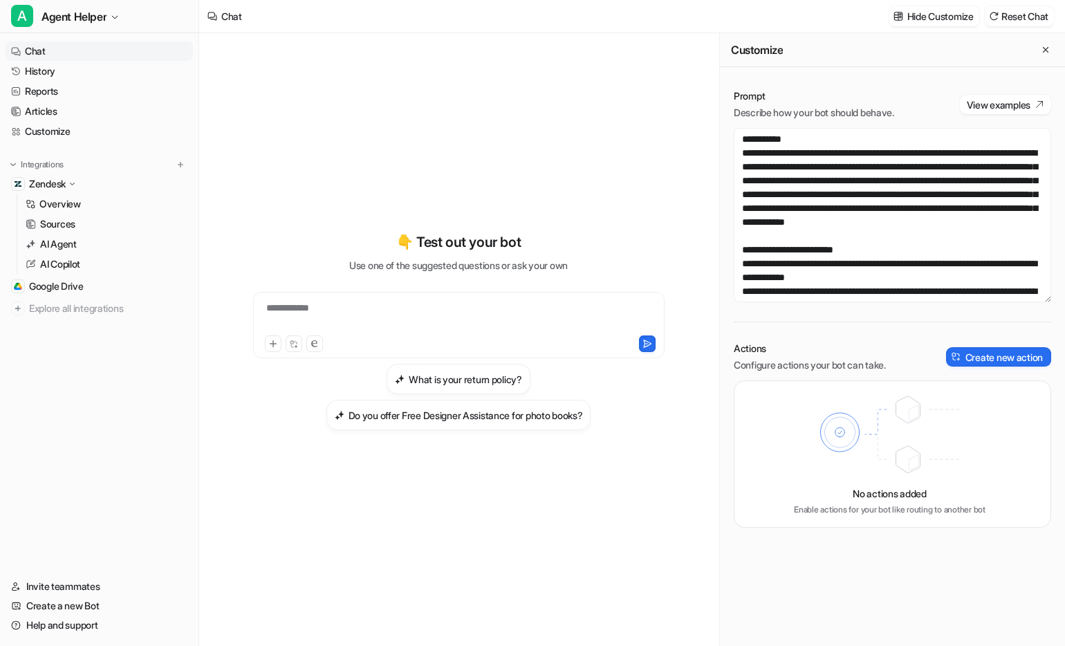 This screenshot has height=646, width=1065. What do you see at coordinates (465, 379) in the screenshot?
I see `h3: What is your return policy?` at bounding box center [465, 379].